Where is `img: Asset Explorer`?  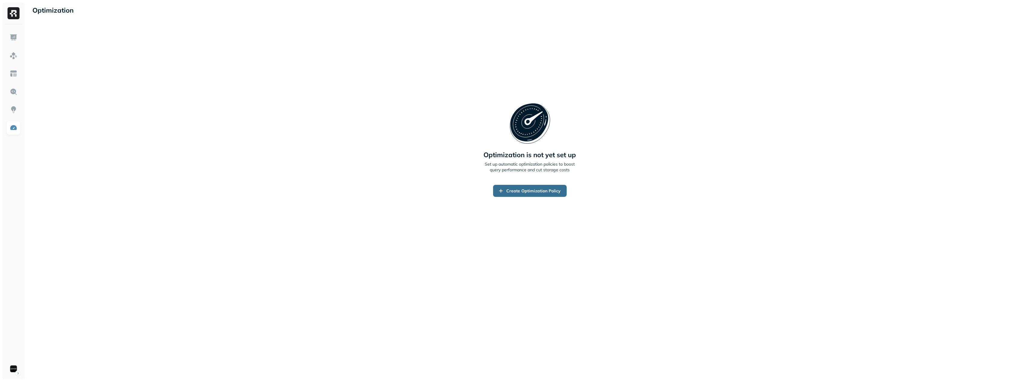 img: Asset Explorer is located at coordinates (14, 74).